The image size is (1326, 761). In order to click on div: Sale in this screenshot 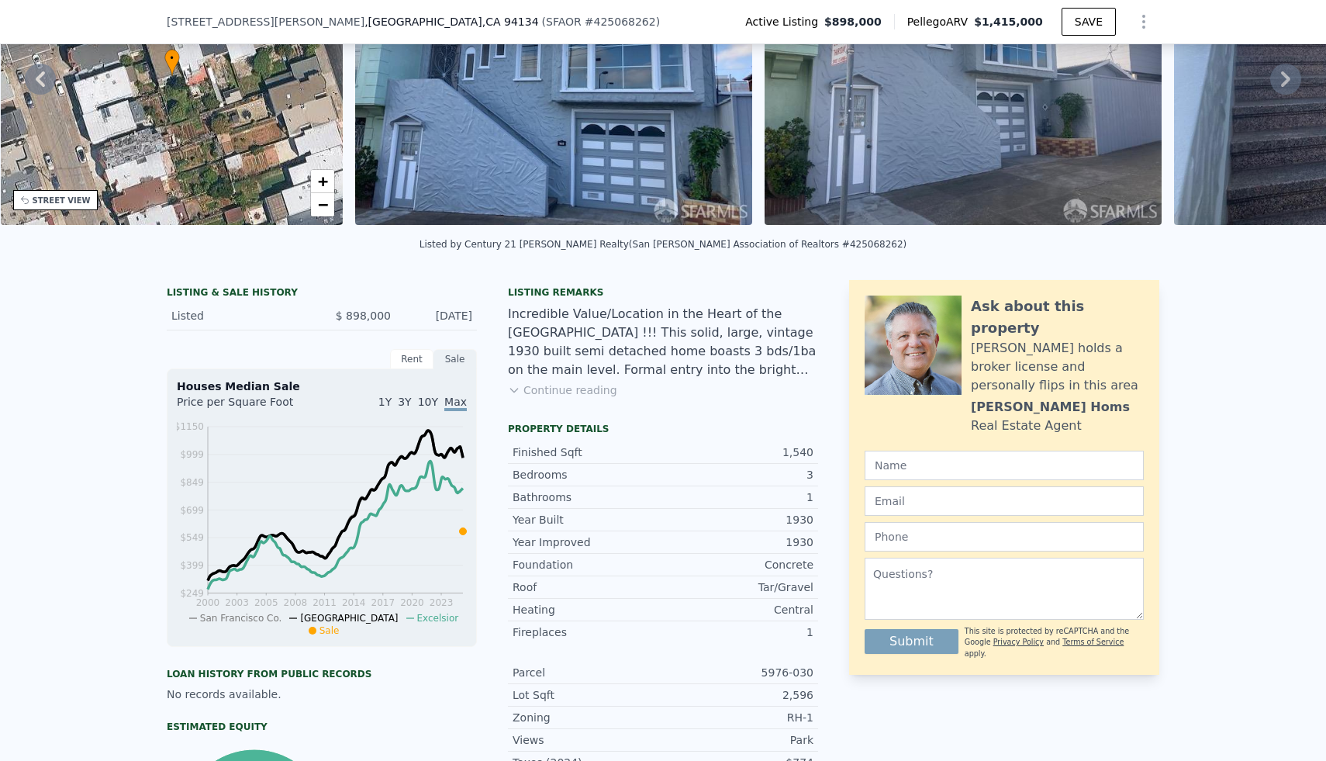, I will do `click(455, 359)`.